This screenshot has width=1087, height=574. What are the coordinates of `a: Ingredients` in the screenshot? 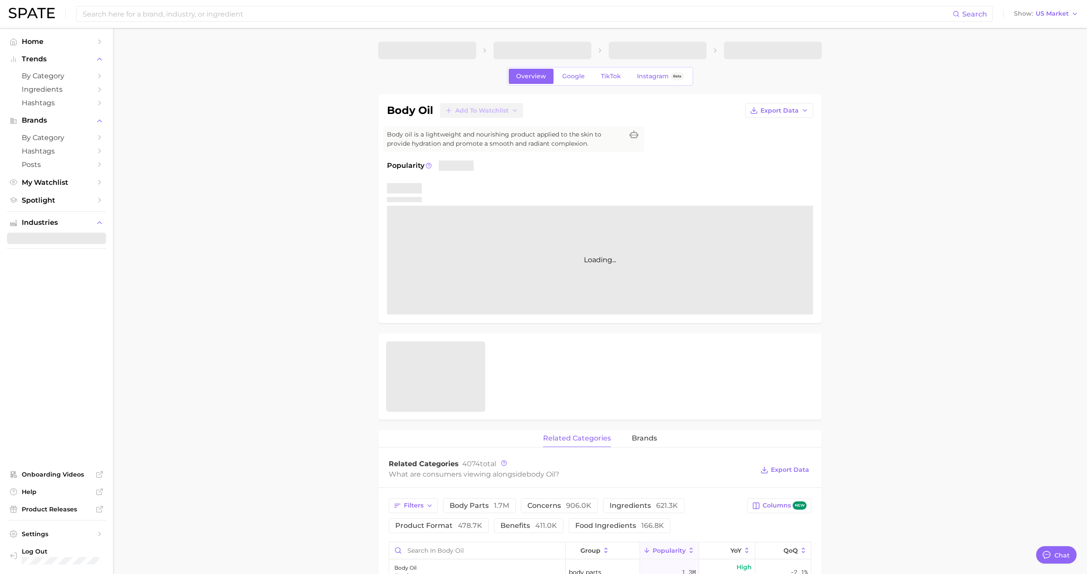 It's located at (57, 89).